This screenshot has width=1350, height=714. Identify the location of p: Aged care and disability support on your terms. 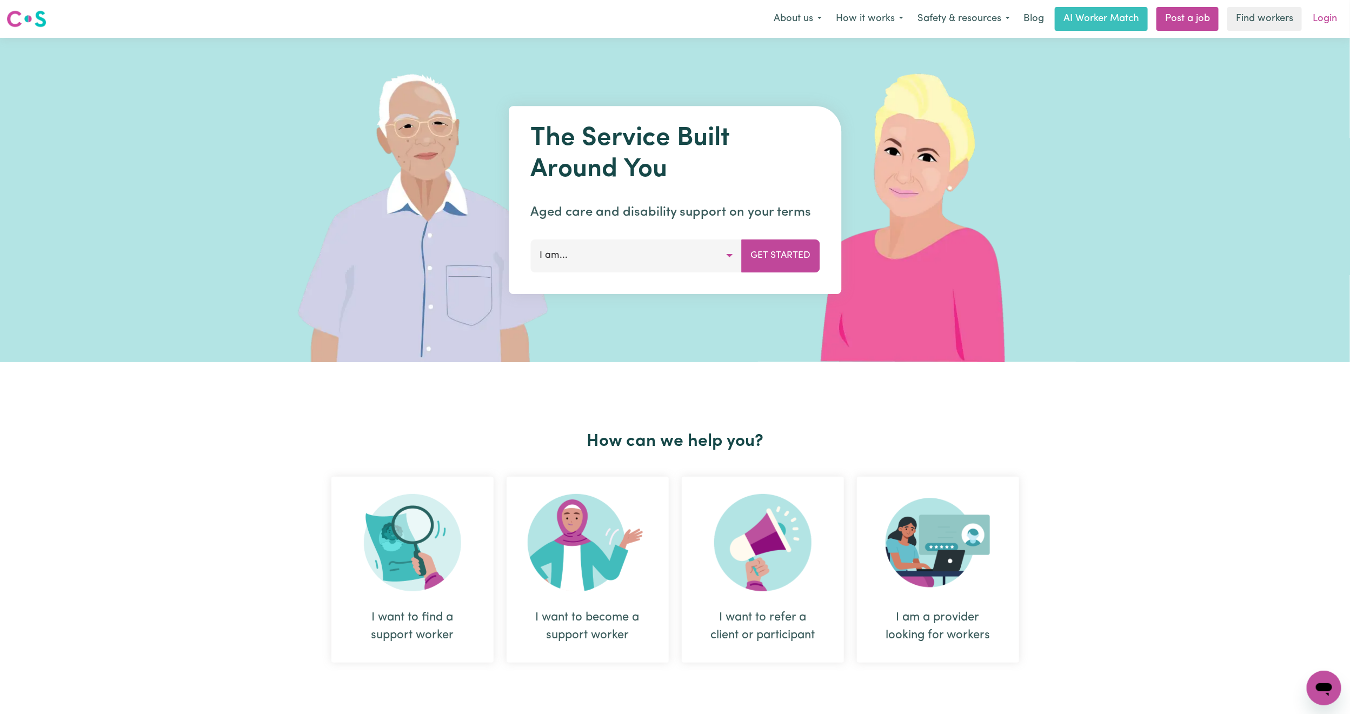
(675, 213).